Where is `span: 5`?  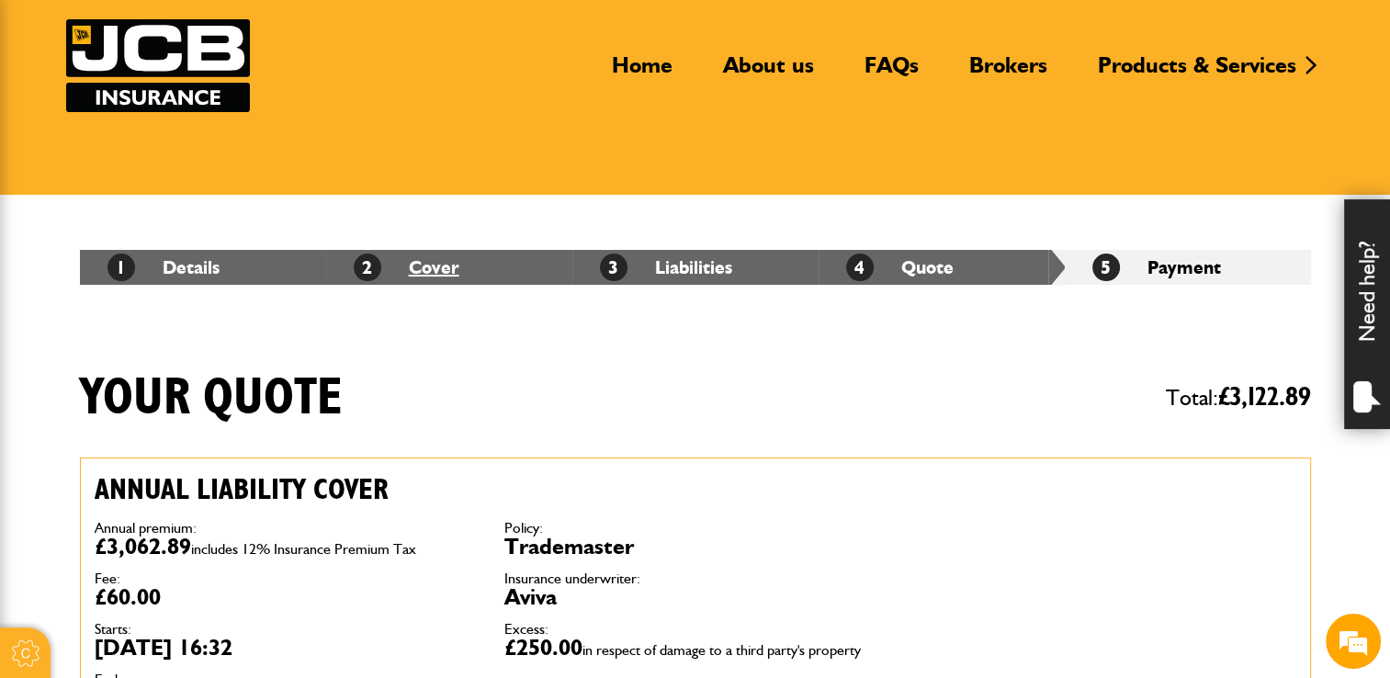
span: 5 is located at coordinates (1106, 267).